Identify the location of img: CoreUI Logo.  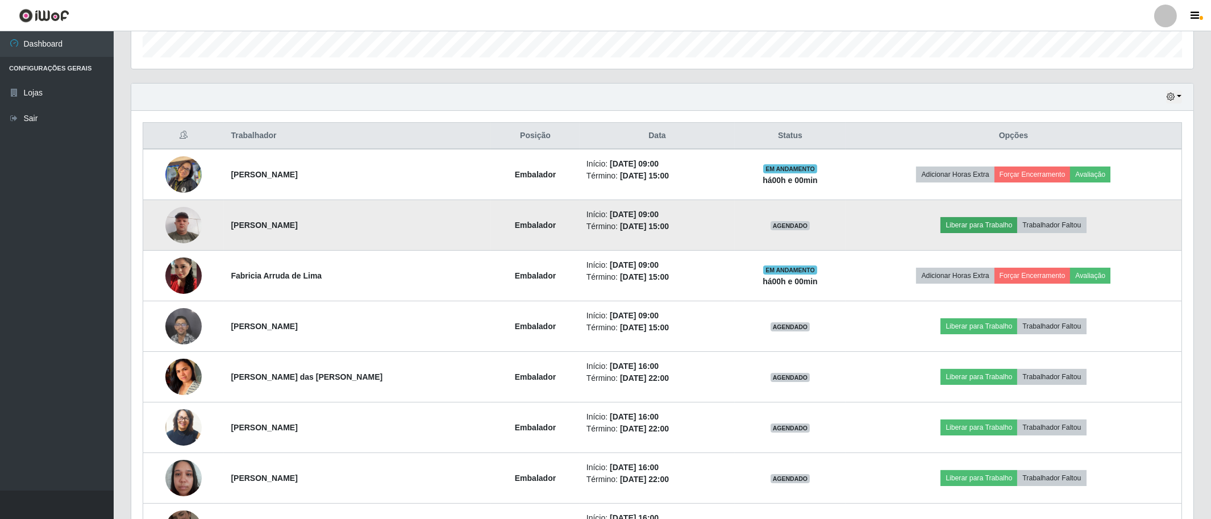
(44, 15).